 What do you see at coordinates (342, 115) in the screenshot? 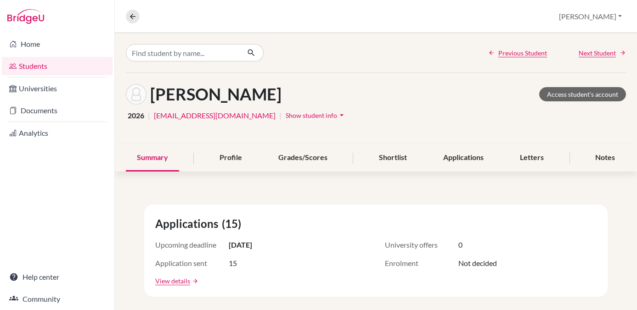
I see `i: arrow_drop_down` at bounding box center [342, 115].